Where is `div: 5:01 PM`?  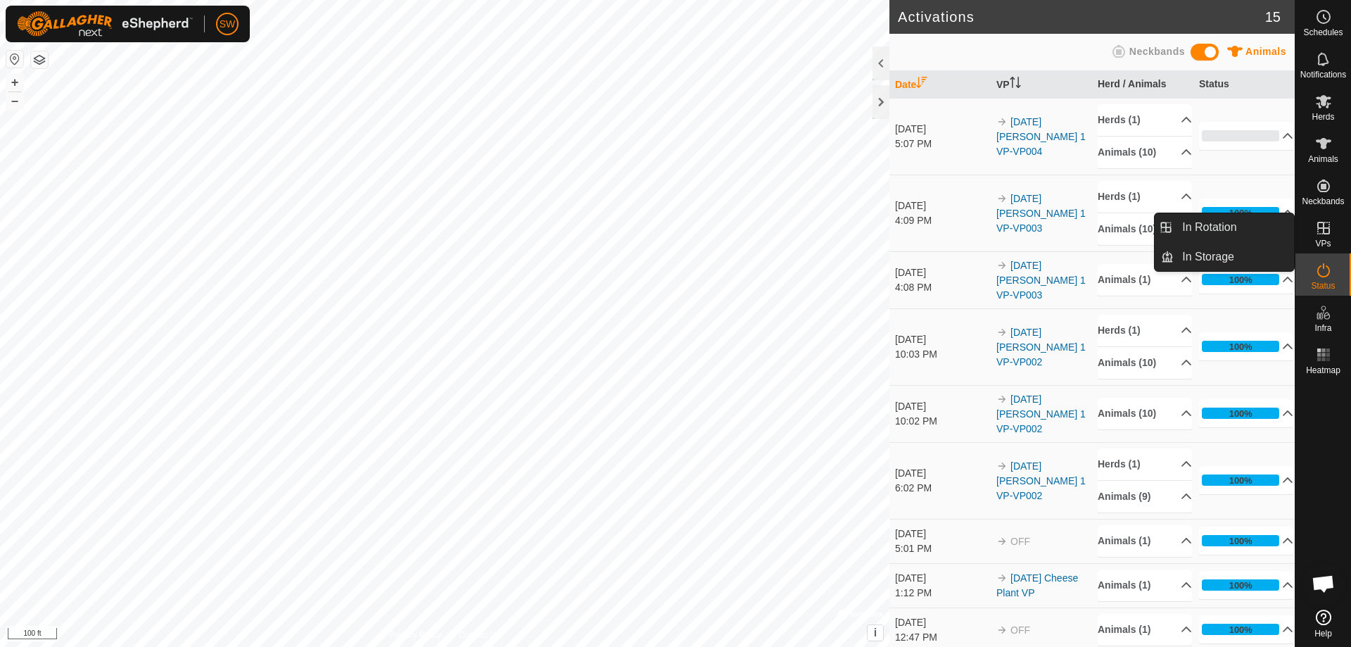
div: 5:01 PM is located at coordinates (942, 548).